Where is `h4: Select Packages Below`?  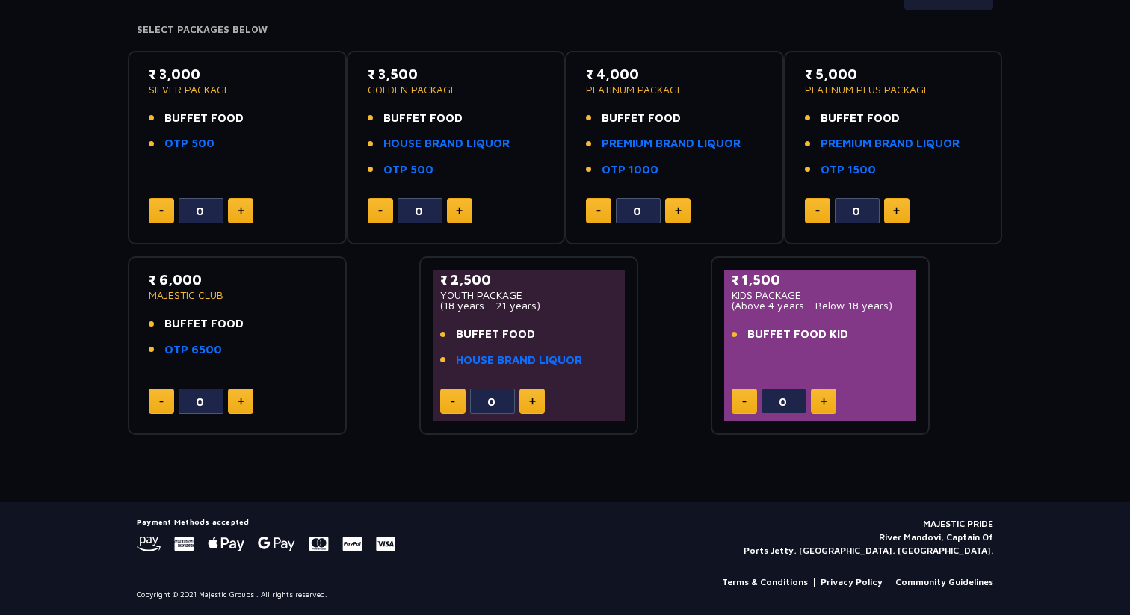
h4: Select Packages Below is located at coordinates (565, 30).